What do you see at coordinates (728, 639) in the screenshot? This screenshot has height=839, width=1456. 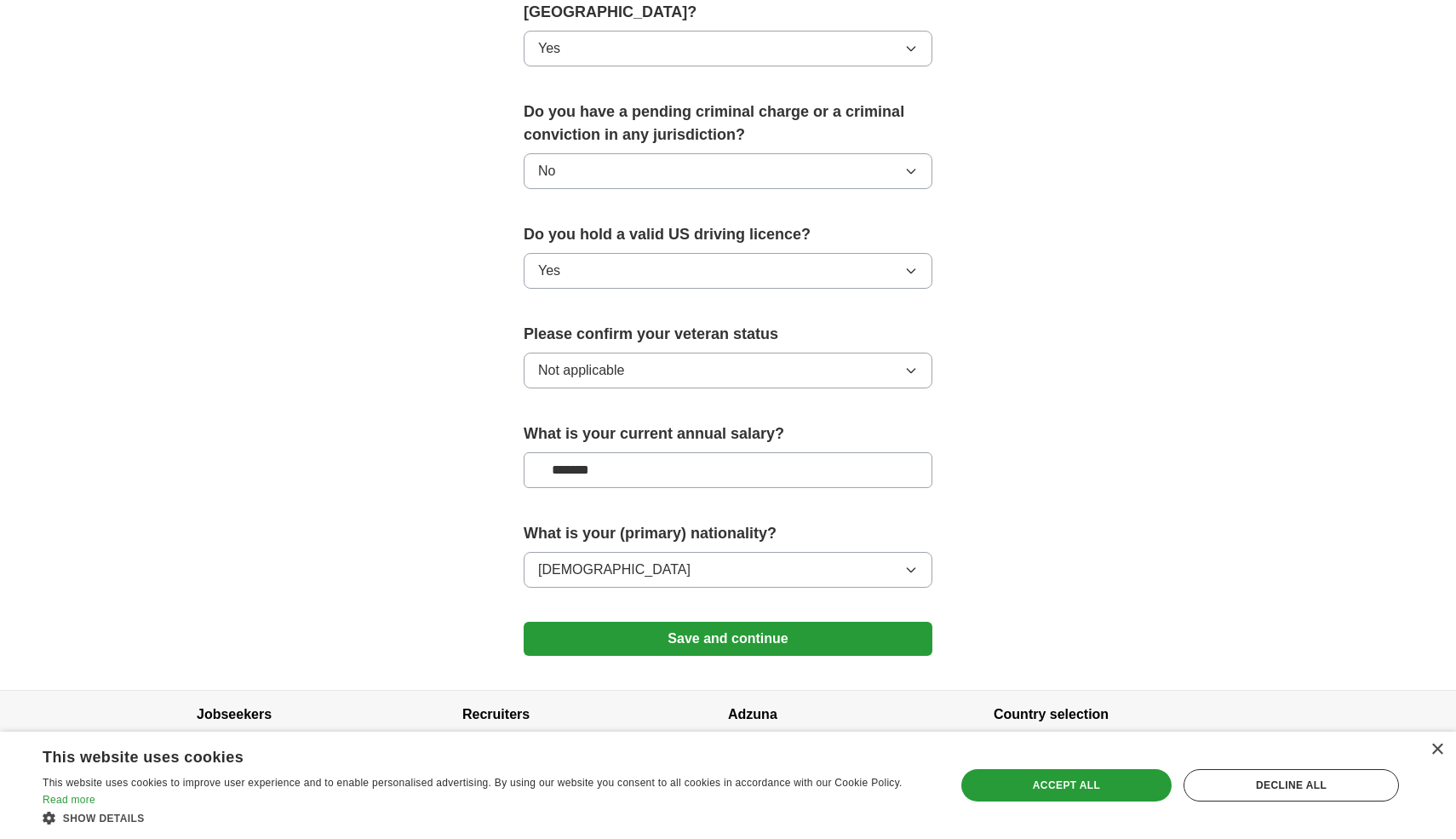 I see `button: Save and continue` at bounding box center [728, 639].